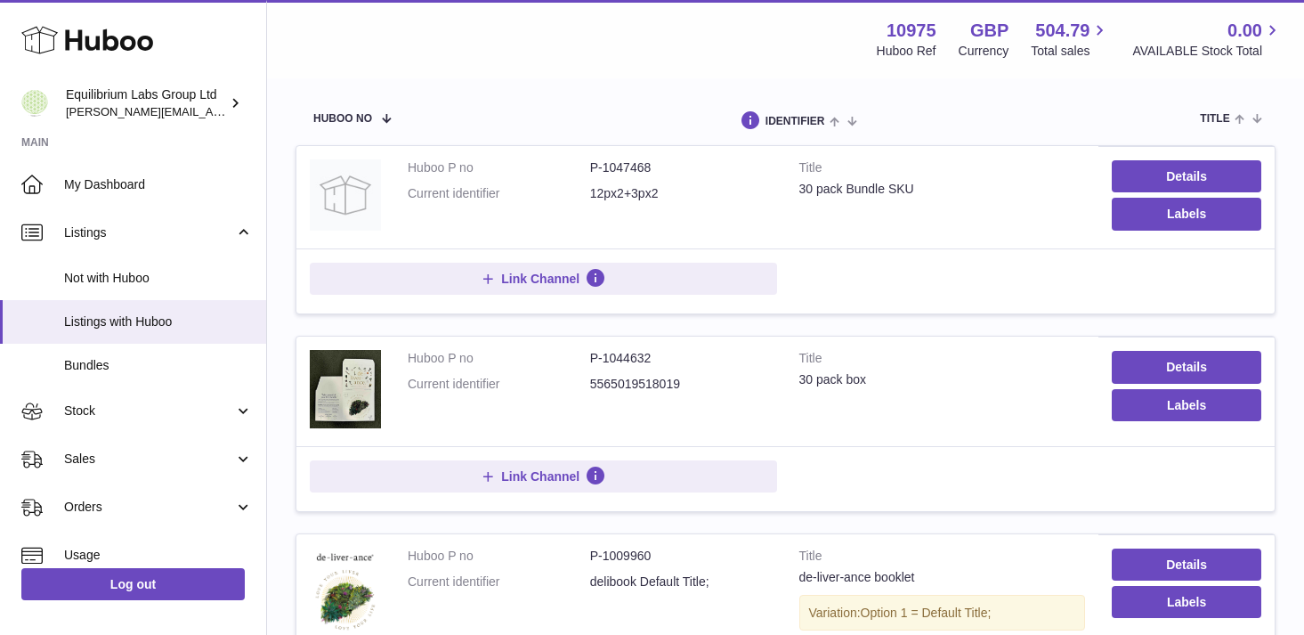 The height and width of the screenshot is (635, 1304). What do you see at coordinates (912, 30) in the screenshot?
I see `strong: 10975` at bounding box center [912, 30].